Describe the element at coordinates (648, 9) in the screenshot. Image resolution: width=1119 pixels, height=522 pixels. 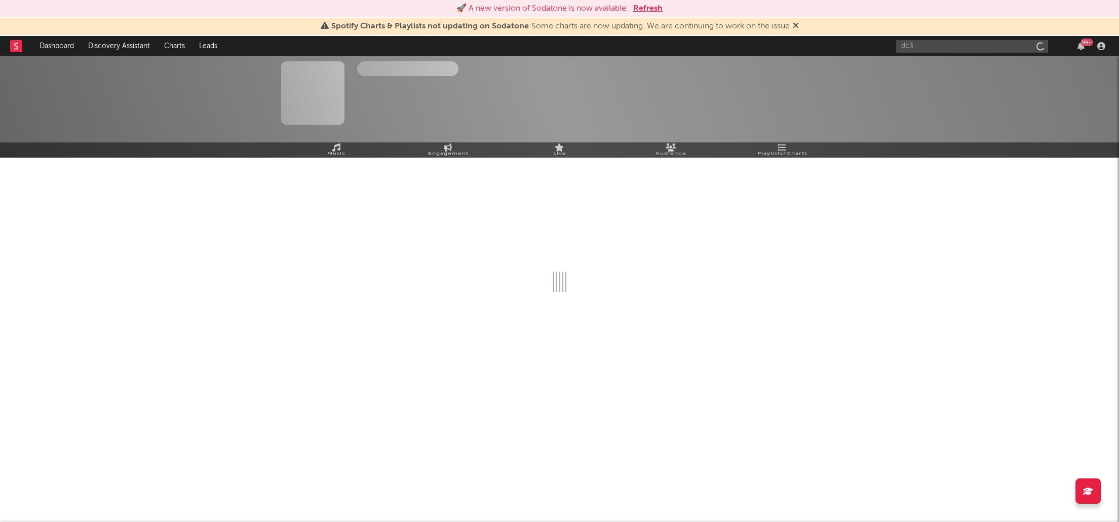
I see `button: Refresh` at that location.